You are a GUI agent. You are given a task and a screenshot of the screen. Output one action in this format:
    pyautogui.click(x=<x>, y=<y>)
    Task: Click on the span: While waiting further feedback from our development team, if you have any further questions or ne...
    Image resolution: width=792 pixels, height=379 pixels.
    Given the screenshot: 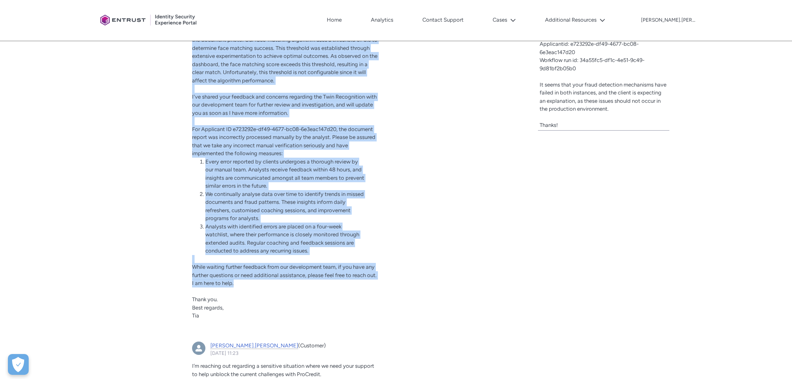 What is the action you would take?
    pyautogui.click(x=284, y=275)
    